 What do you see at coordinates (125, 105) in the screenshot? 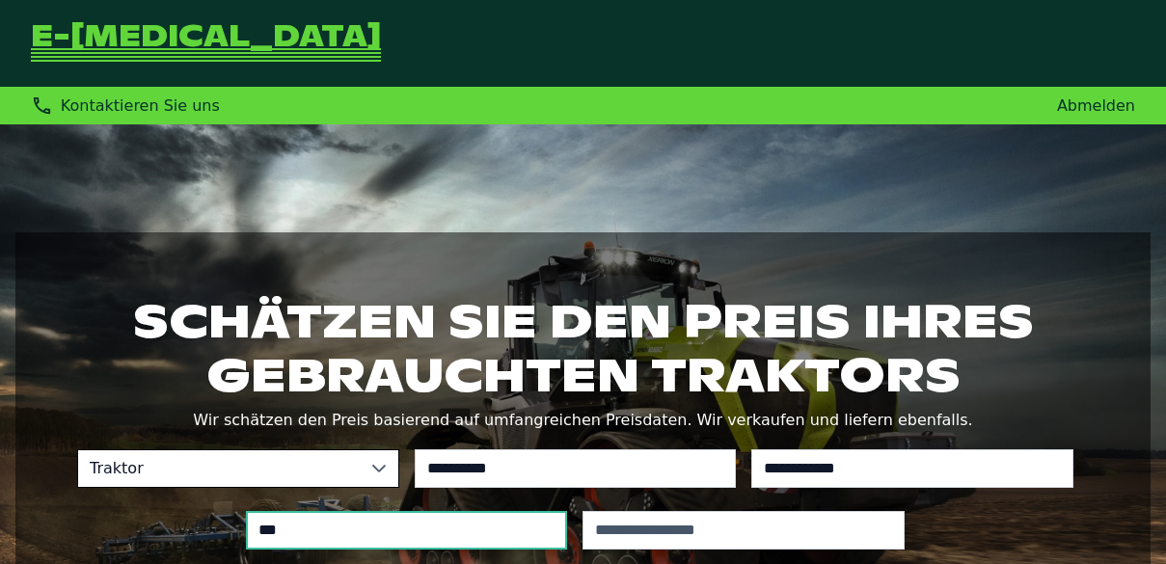
I see `div: Kontaktieren Sie uns` at bounding box center [125, 105].